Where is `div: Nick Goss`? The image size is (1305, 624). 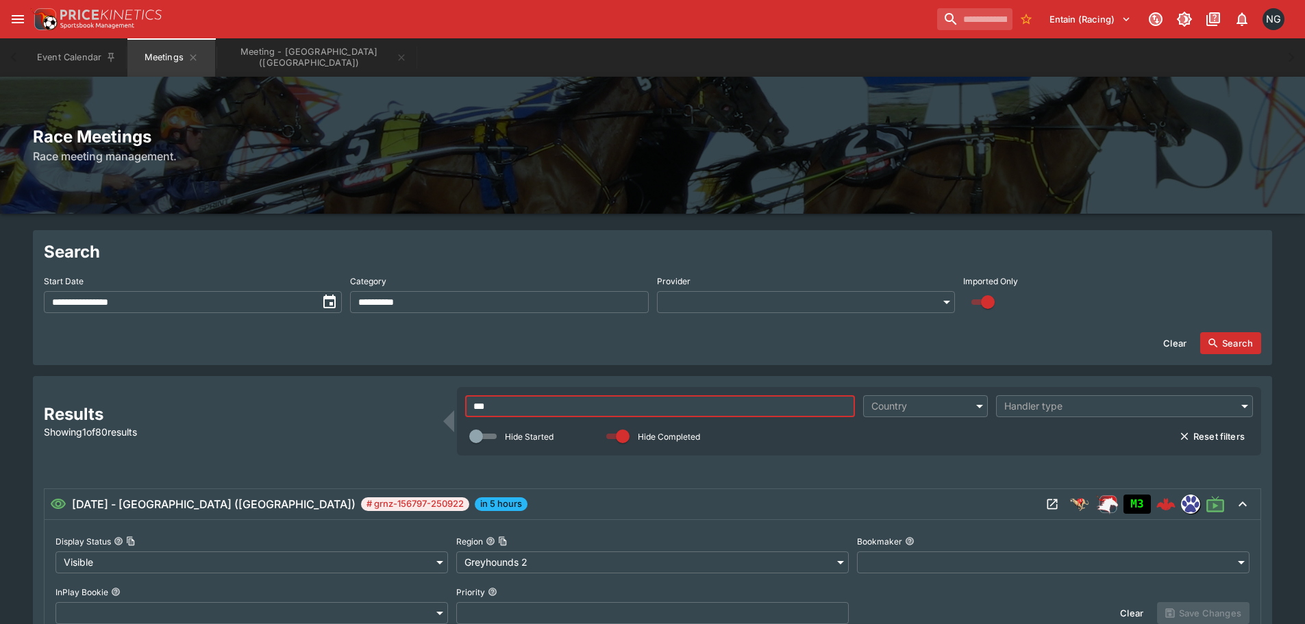 div: Nick Goss is located at coordinates (1274, 19).